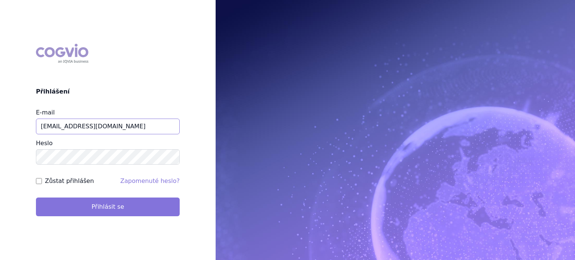  I want to click on label: Zůstat přihlášen, so click(69, 181).